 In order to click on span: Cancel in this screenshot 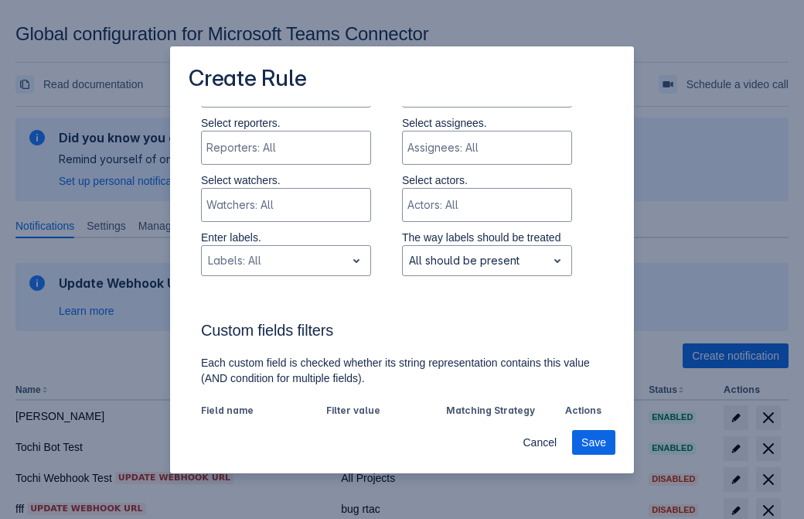, I will do `click(540, 442)`.